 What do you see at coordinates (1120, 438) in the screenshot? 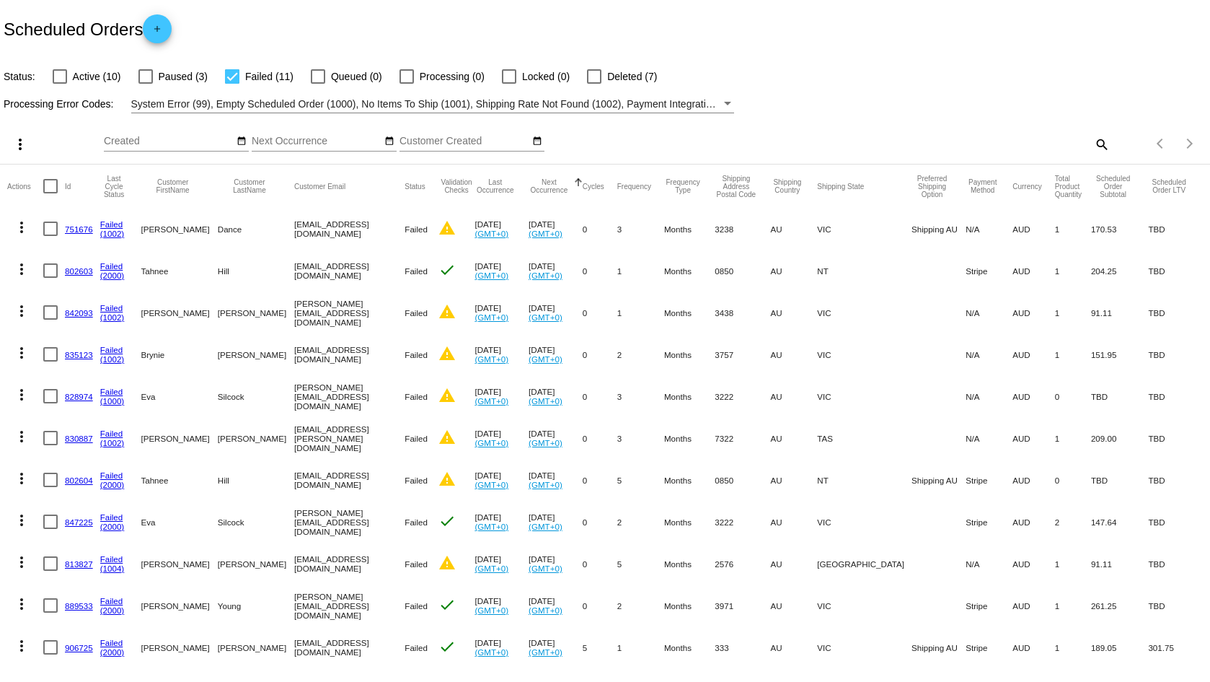
I see `mat-cell: 209.00` at bounding box center [1120, 438].